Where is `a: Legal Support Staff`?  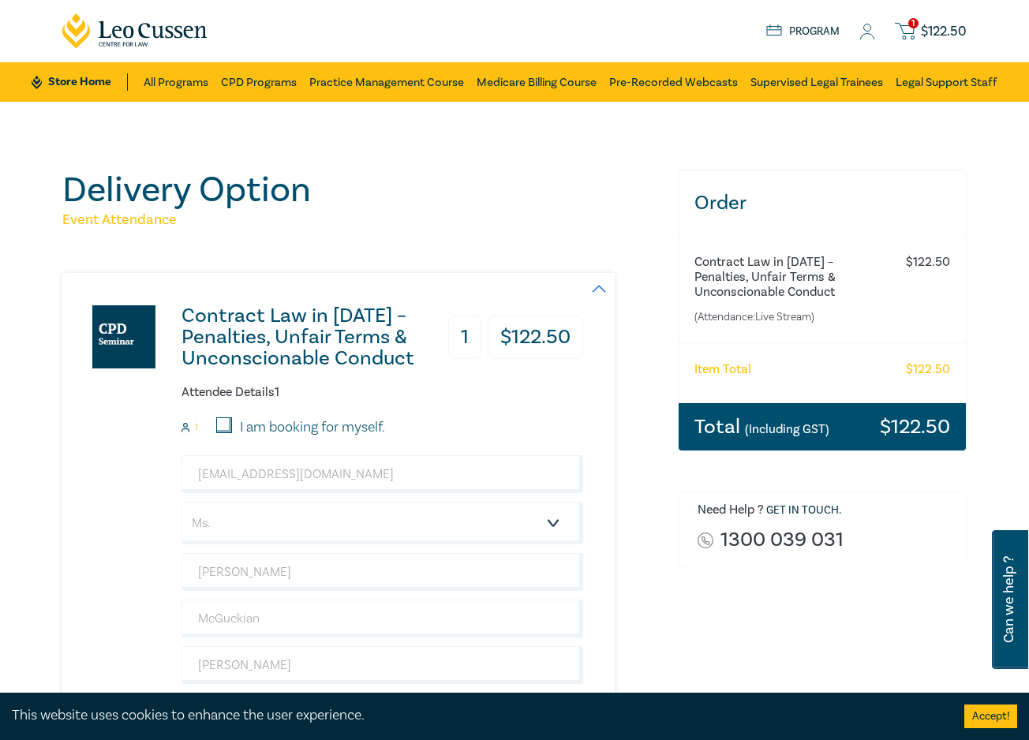
a: Legal Support Staff is located at coordinates (946, 82).